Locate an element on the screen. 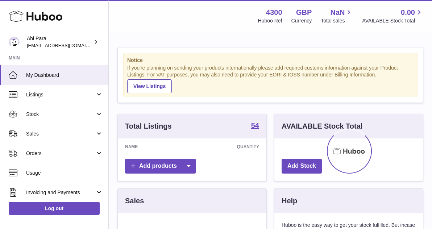 The width and height of the screenshot is (432, 229). div: Currency is located at coordinates (301, 21).